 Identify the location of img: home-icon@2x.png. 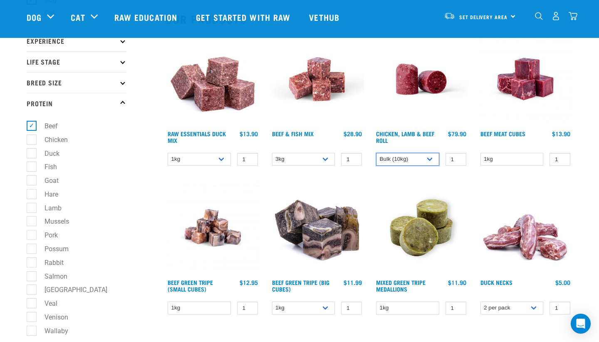
(573, 16).